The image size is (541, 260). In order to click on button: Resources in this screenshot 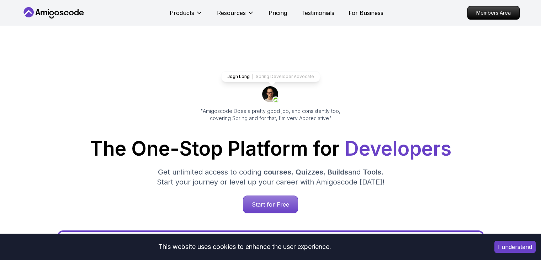, I will do `click(236, 16)`.